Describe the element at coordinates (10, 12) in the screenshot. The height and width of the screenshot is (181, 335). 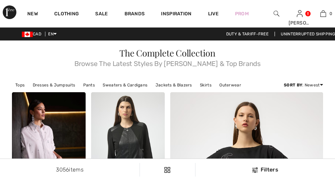
I see `a: 1ère Avenue` at that location.